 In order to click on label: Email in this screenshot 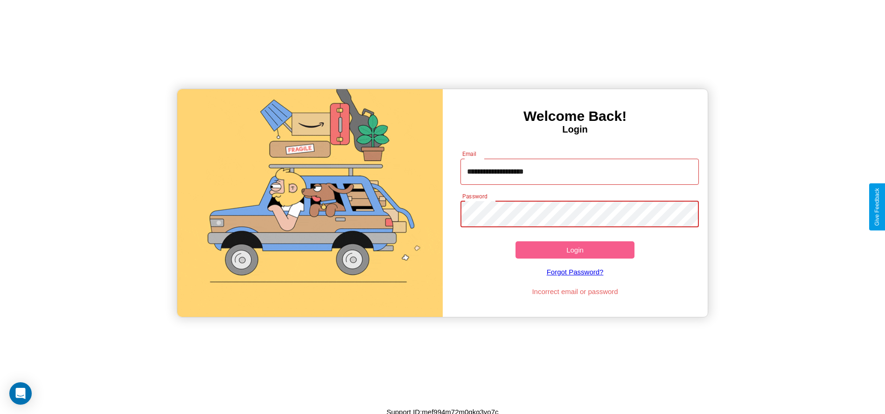, I will do `click(469, 154)`.